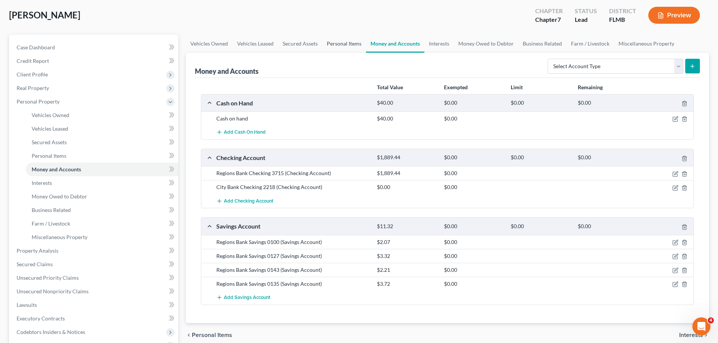 The image size is (718, 343). Describe the element at coordinates (559, 19) in the screenshot. I see `span: 7` at that location.